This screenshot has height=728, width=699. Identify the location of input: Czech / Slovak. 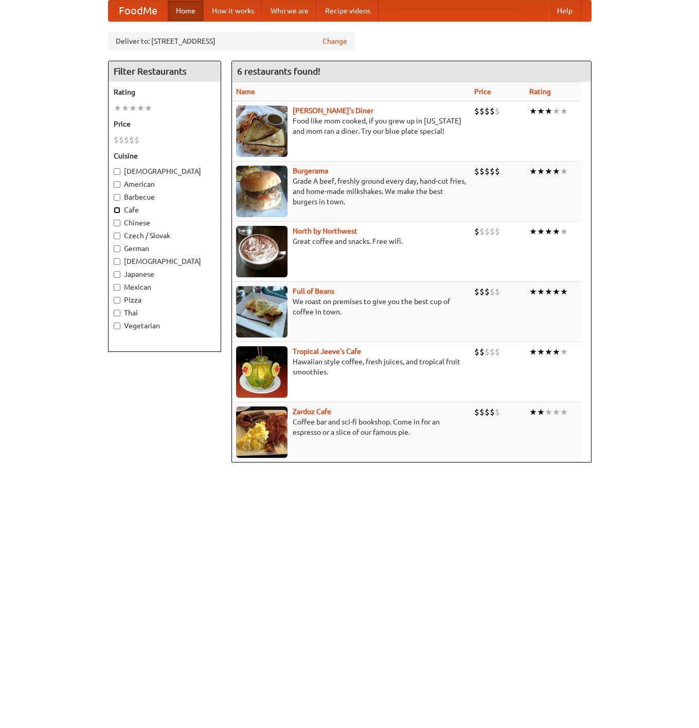
(117, 236).